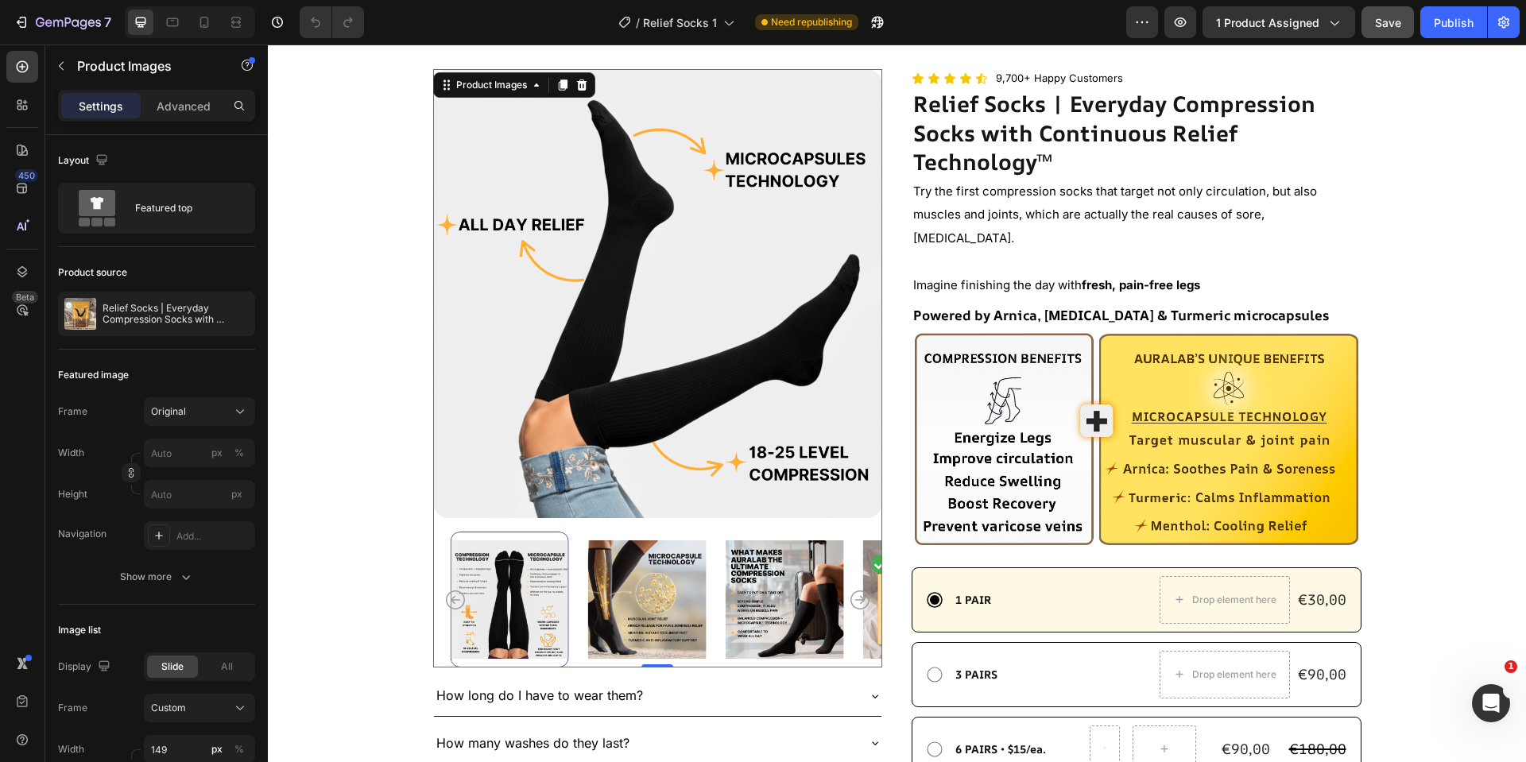 The image size is (1526, 762). What do you see at coordinates (176, 314) in the screenshot?
I see `p: Relief Socks | Everyday Compression Socks with Continuous Relief Technology™` at bounding box center [176, 314].